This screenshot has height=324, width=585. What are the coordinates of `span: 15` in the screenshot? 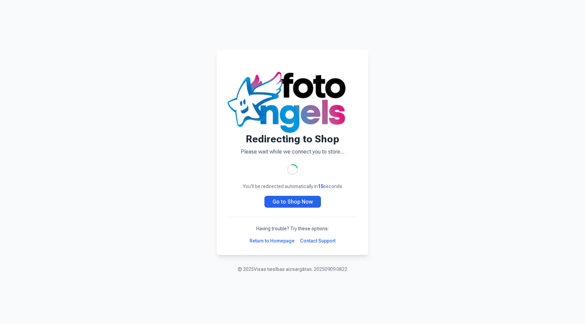 It's located at (320, 186).